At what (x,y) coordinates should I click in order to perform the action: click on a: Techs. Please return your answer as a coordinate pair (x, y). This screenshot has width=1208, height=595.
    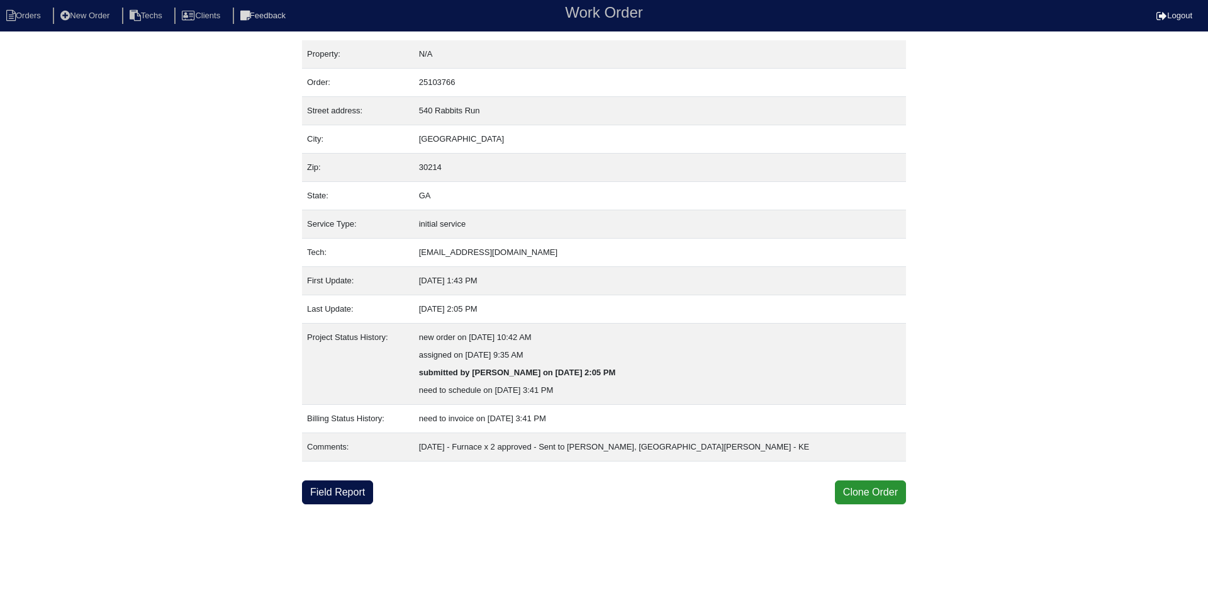
    Looking at the image, I should click on (147, 15).